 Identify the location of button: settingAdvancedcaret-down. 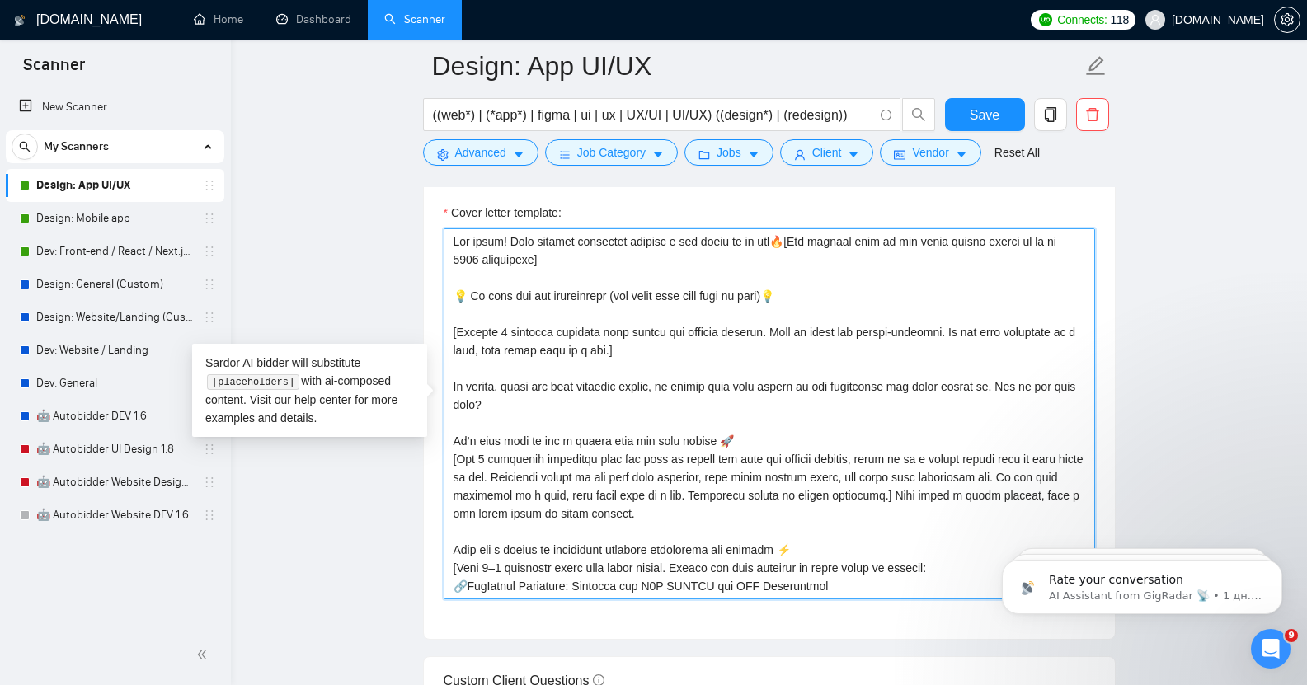
(481, 153).